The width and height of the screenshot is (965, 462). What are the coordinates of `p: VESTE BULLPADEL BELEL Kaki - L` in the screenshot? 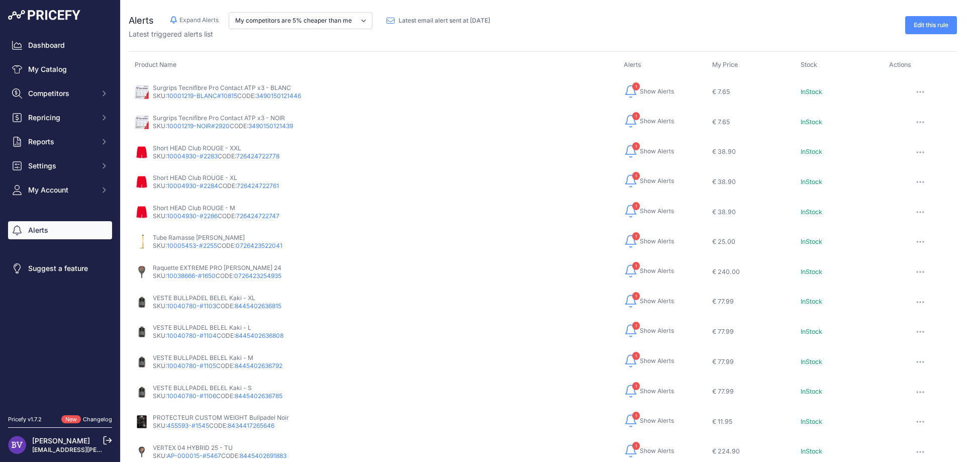 It's located at (218, 328).